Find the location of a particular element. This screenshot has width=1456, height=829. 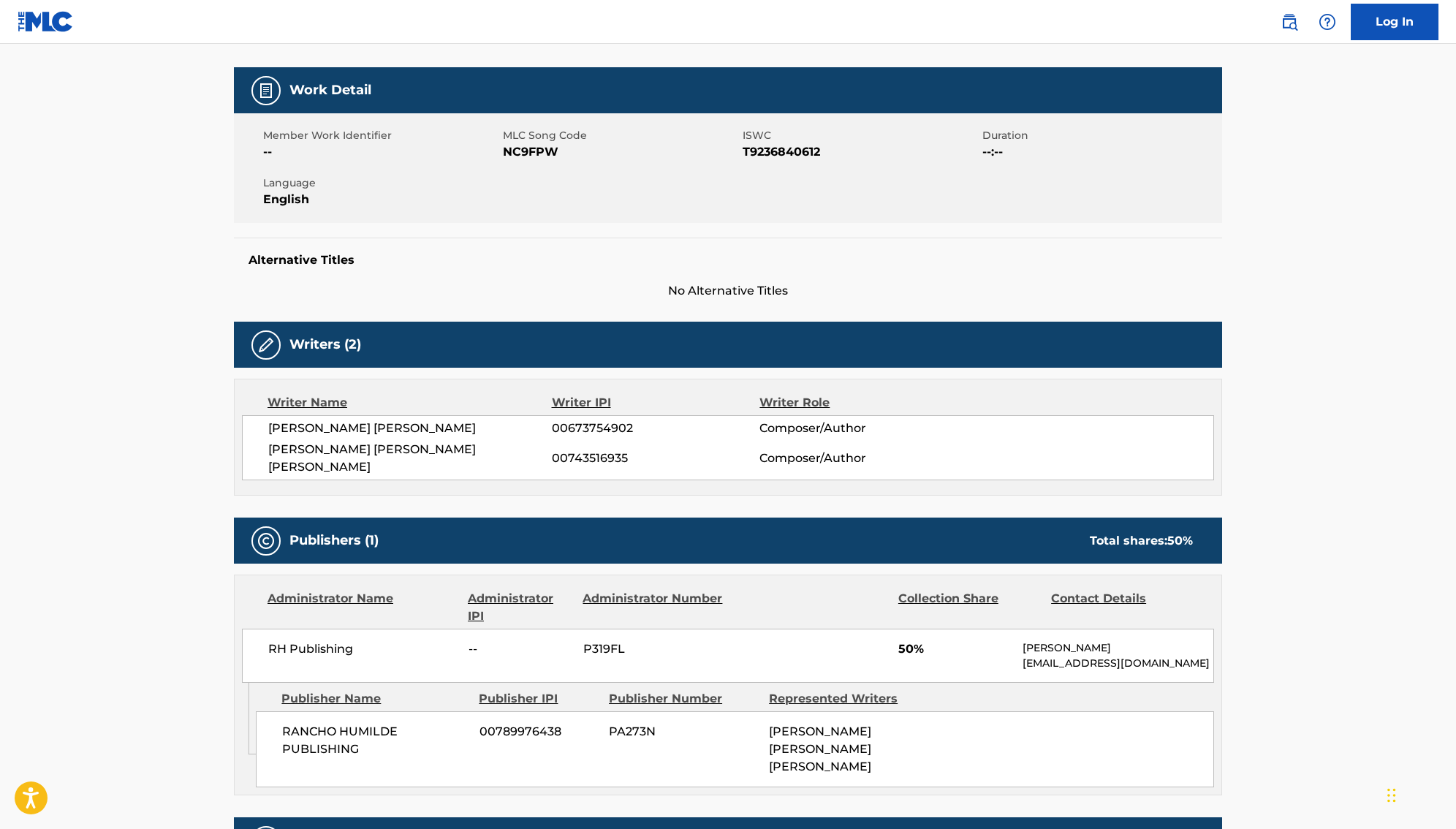

span: ISWC is located at coordinates (860, 135).